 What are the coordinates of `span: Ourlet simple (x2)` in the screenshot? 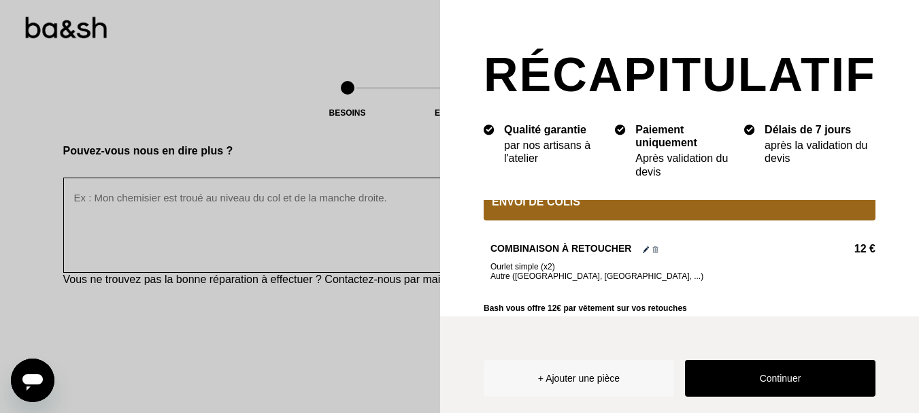 It's located at (683, 267).